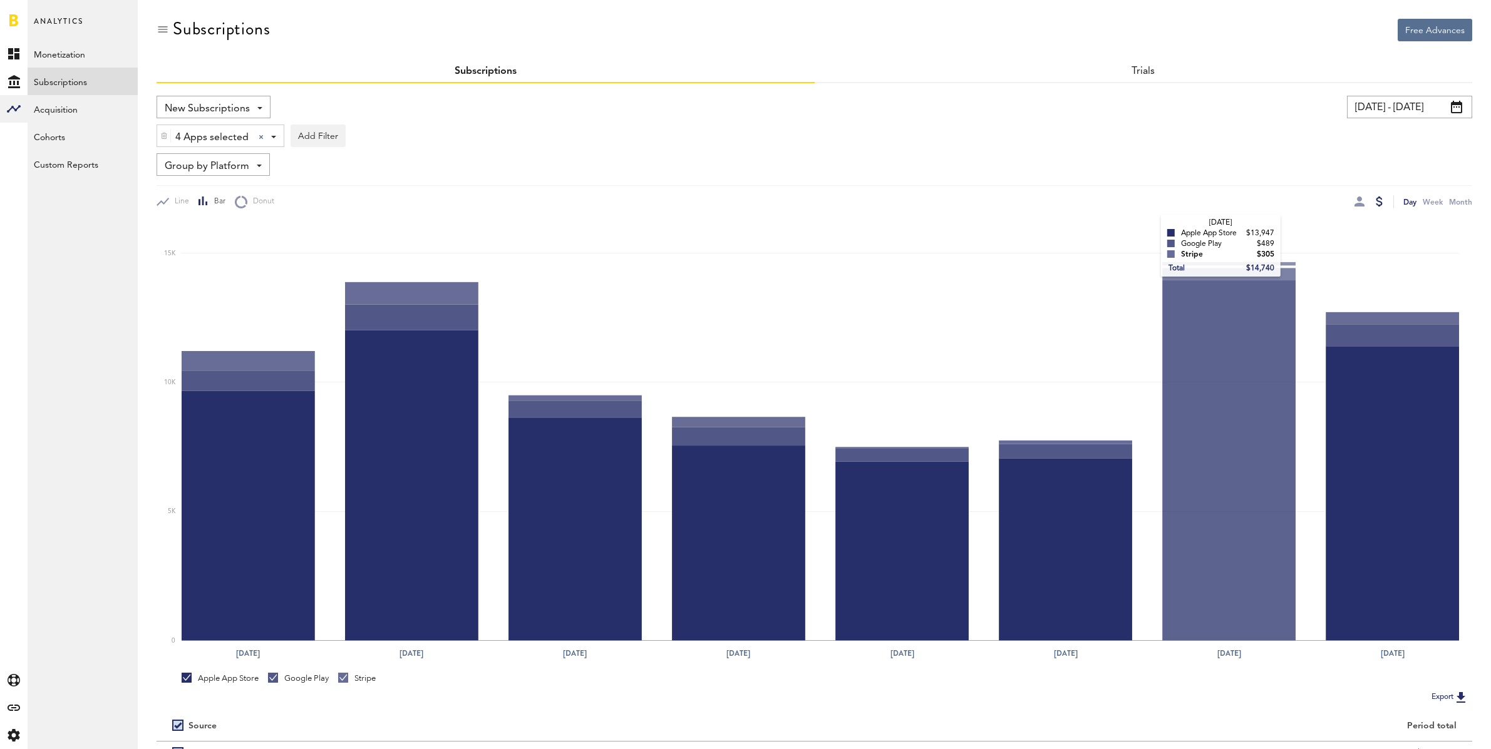 The height and width of the screenshot is (749, 1491). Describe the element at coordinates (58, 27) in the screenshot. I see `span: Analytics` at that location.